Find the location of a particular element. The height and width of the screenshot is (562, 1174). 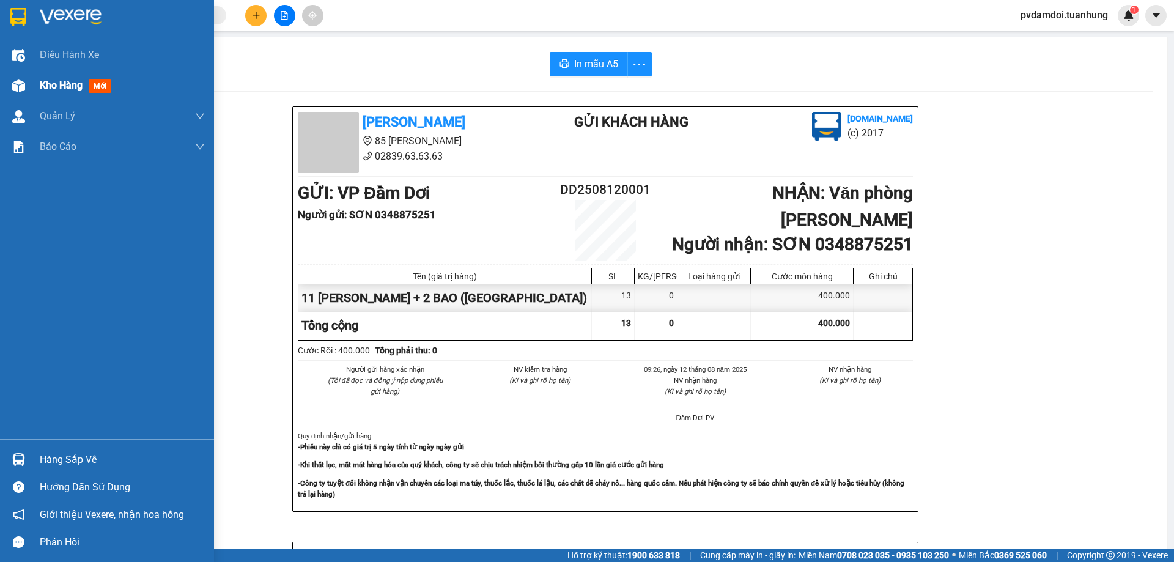

span: question-circle is located at coordinates (18, 487).